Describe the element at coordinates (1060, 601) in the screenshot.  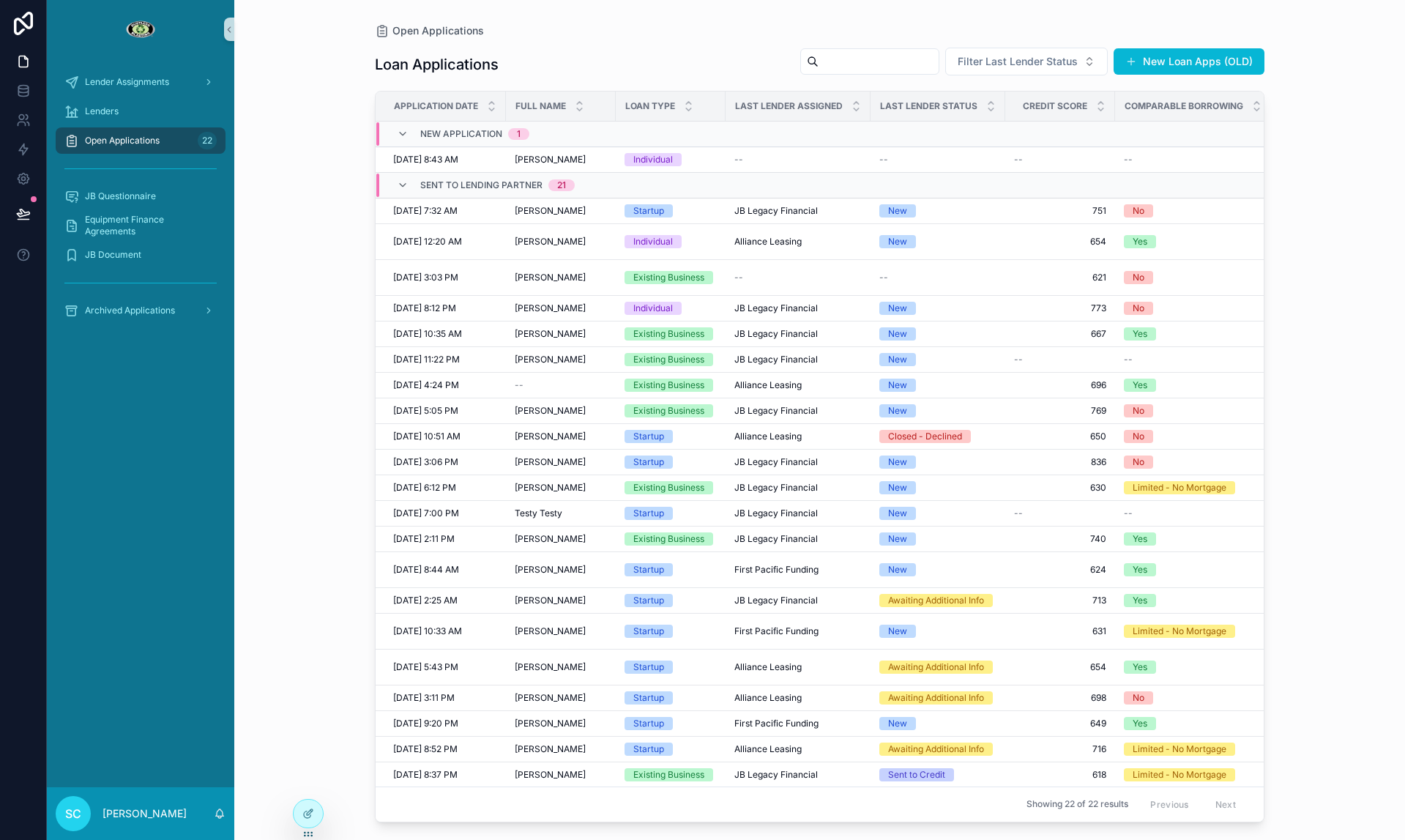
I see `span: 713` at that location.